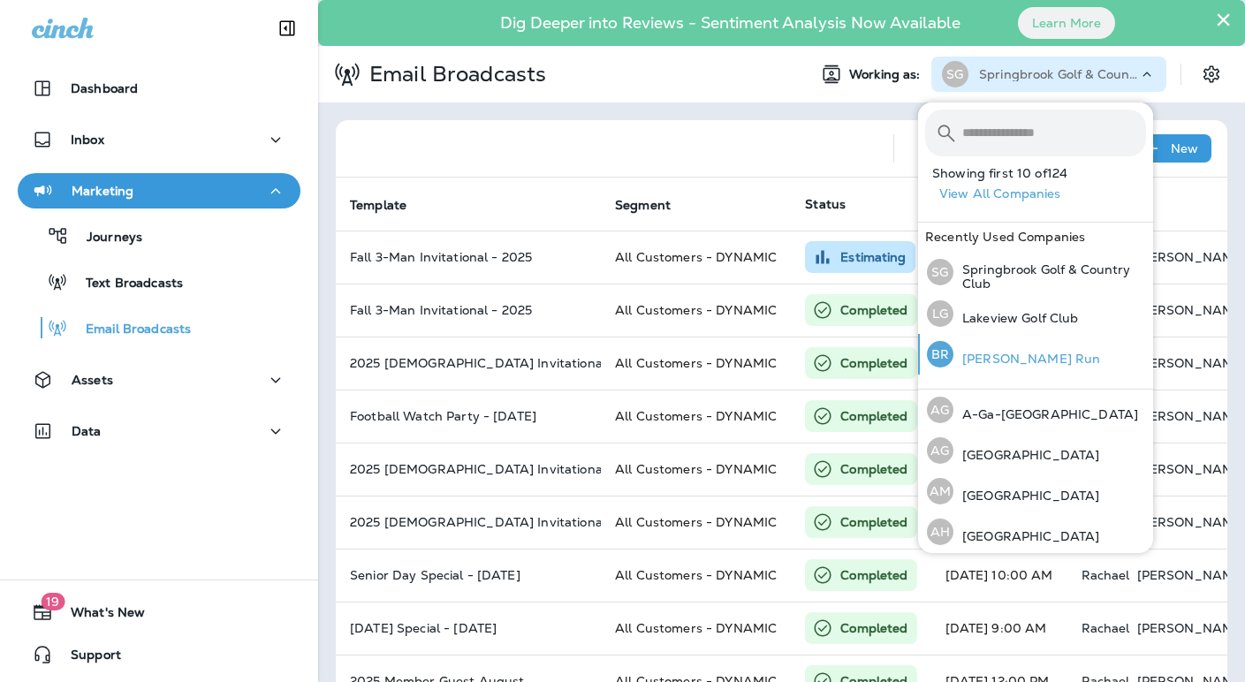 The height and width of the screenshot is (682, 1245). I want to click on p: Wednesday Special - 6/27/25, so click(468, 628).